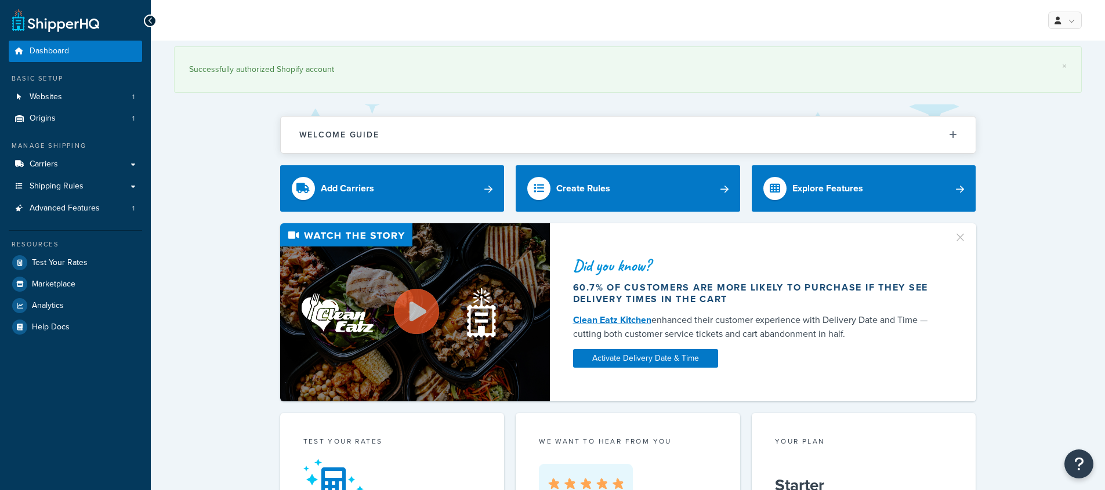 The width and height of the screenshot is (1105, 490). I want to click on a: Websites1, so click(75, 97).